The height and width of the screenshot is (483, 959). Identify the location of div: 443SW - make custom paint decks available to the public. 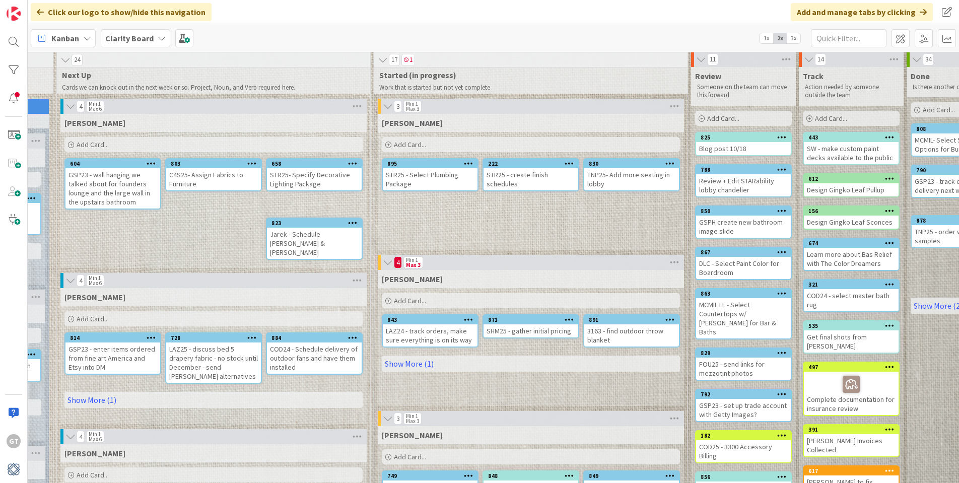
(851, 149).